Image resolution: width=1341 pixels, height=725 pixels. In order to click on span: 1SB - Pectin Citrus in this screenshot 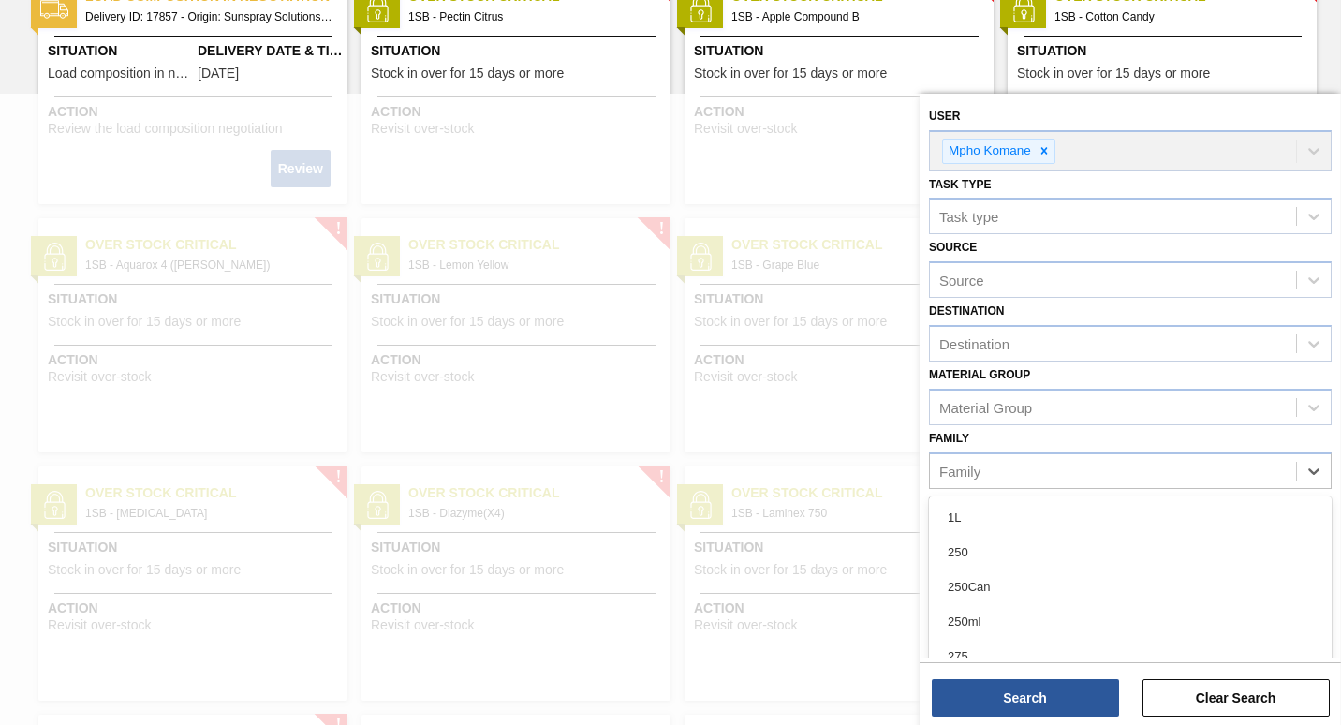, I will do `click(532, 17)`.